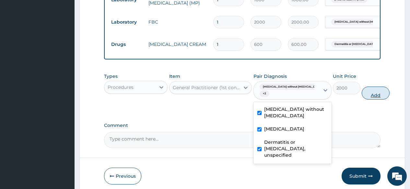 The image size is (410, 189). I want to click on div: General Practitioner (1st consultation), so click(207, 88).